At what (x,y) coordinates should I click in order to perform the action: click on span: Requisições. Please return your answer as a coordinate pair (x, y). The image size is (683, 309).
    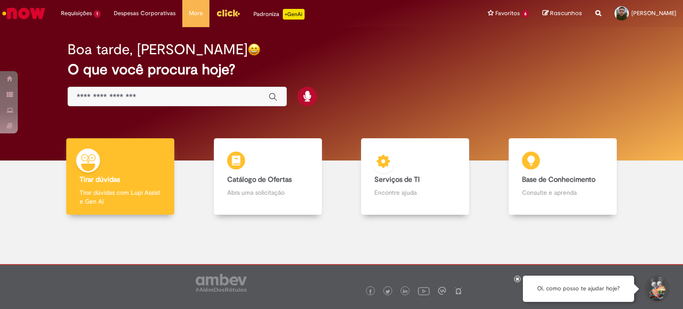
    Looking at the image, I should click on (77, 13).